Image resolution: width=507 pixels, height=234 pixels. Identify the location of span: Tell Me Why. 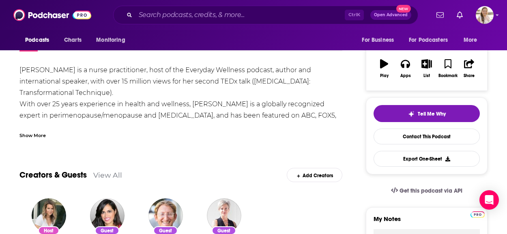
(431, 114).